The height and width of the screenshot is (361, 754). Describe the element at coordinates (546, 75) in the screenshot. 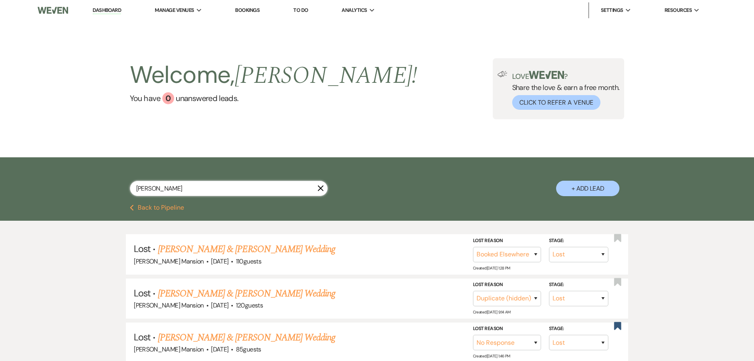

I see `img: weven-logo-green.svg` at that location.